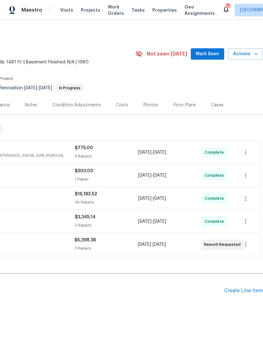  I want to click on div: Condition Adjustments, so click(77, 105).